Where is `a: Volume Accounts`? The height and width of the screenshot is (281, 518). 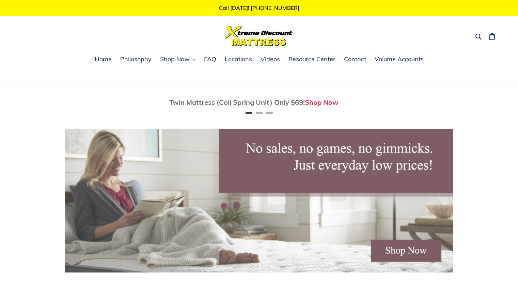 a: Volume Accounts is located at coordinates (399, 60).